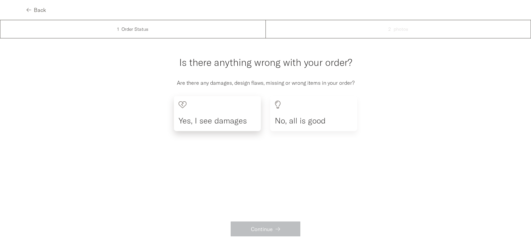 The image size is (531, 242). What do you see at coordinates (36, 10) in the screenshot?
I see `button: Back` at bounding box center [36, 10].